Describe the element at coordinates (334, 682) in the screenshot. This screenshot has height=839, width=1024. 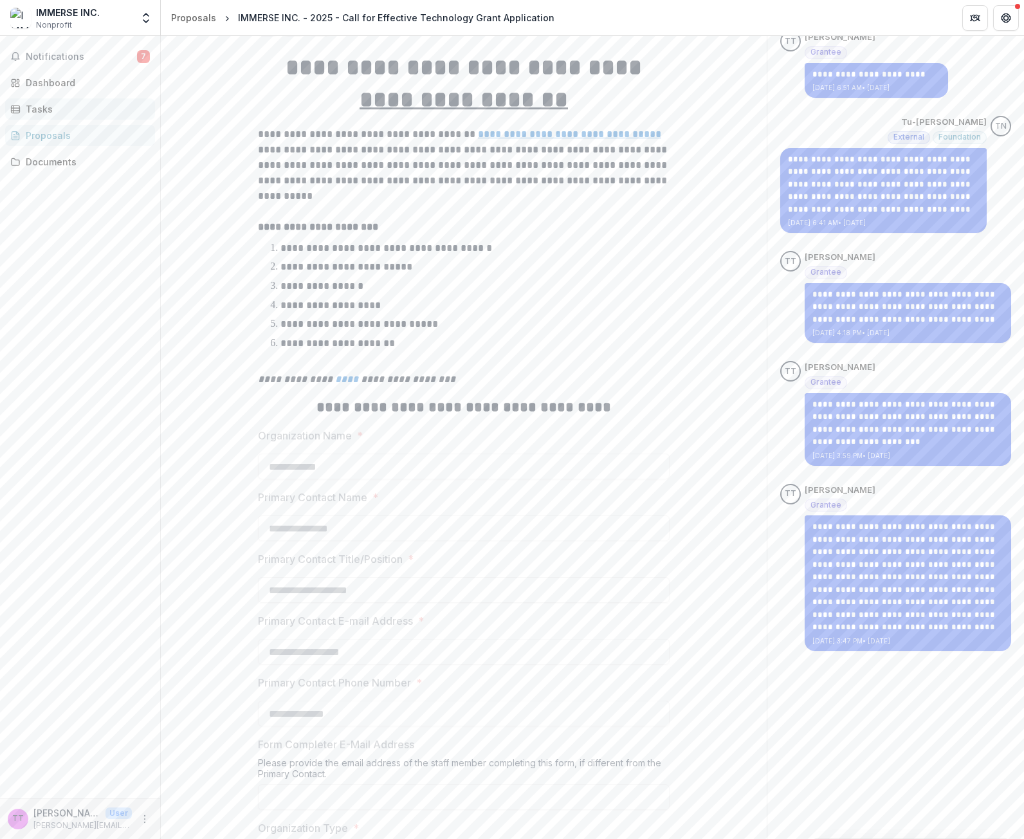
I see `p: Primary Contact Phone Number` at that location.